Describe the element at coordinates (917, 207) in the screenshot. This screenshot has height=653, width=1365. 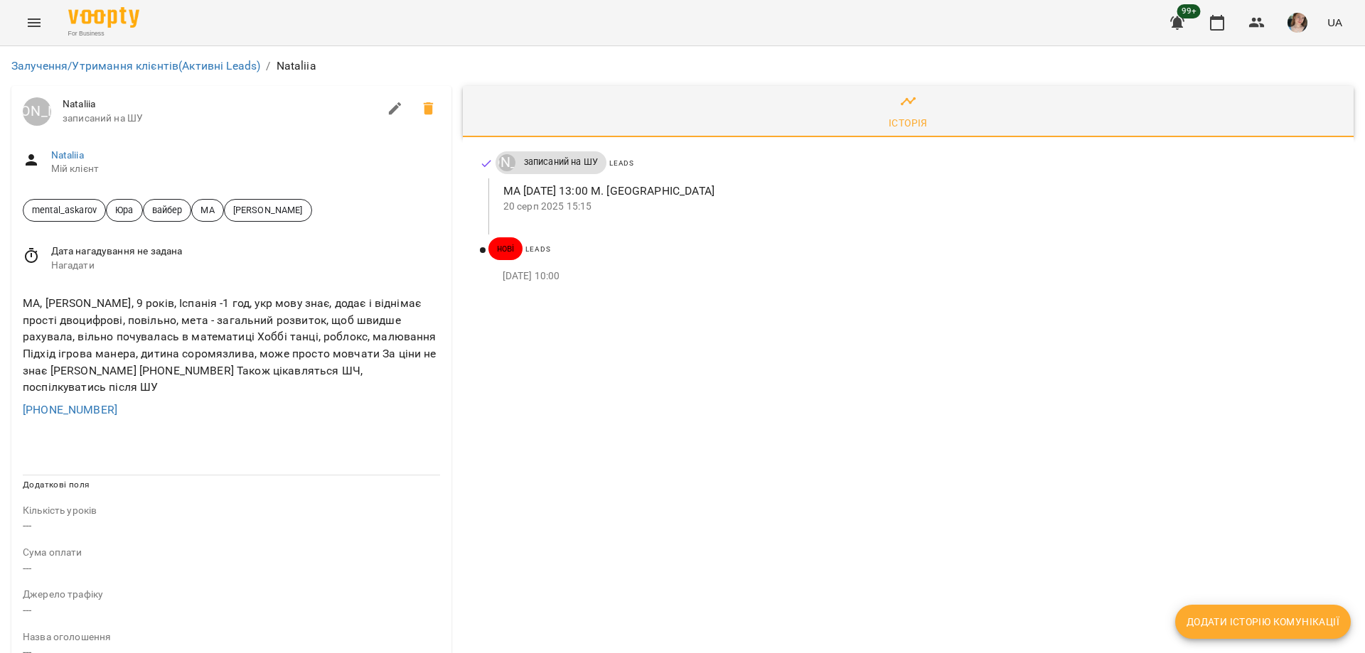
I see `p: 20 серп 2025 15:15` at that location.